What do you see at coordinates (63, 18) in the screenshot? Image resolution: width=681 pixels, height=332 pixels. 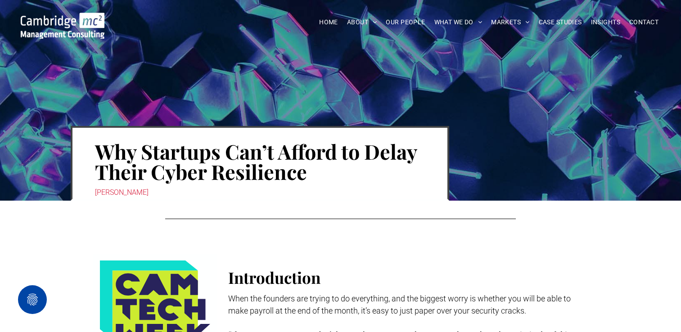 I see `a: Why Startups Can’t Afford to Delay Their Cyber Resilience | INSIGHTS` at bounding box center [63, 18].